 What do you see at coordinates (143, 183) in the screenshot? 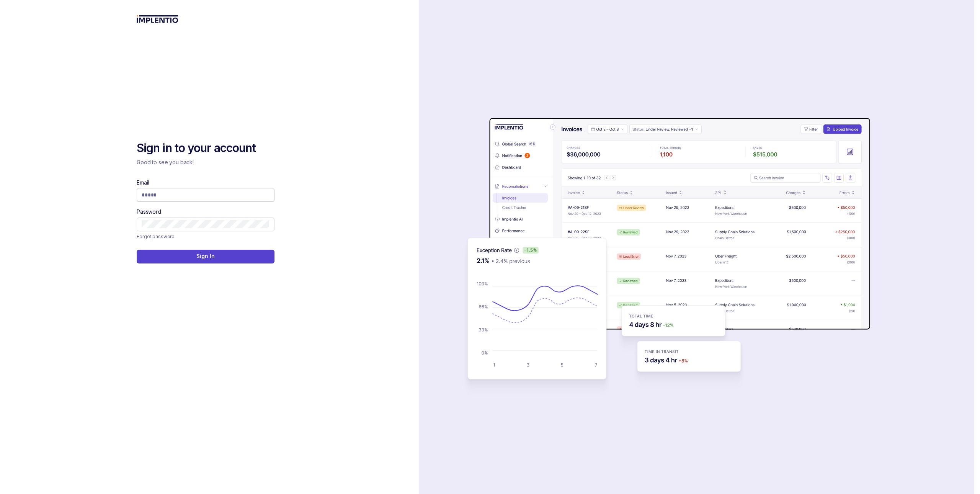
I see `label: Email` at bounding box center [143, 183].